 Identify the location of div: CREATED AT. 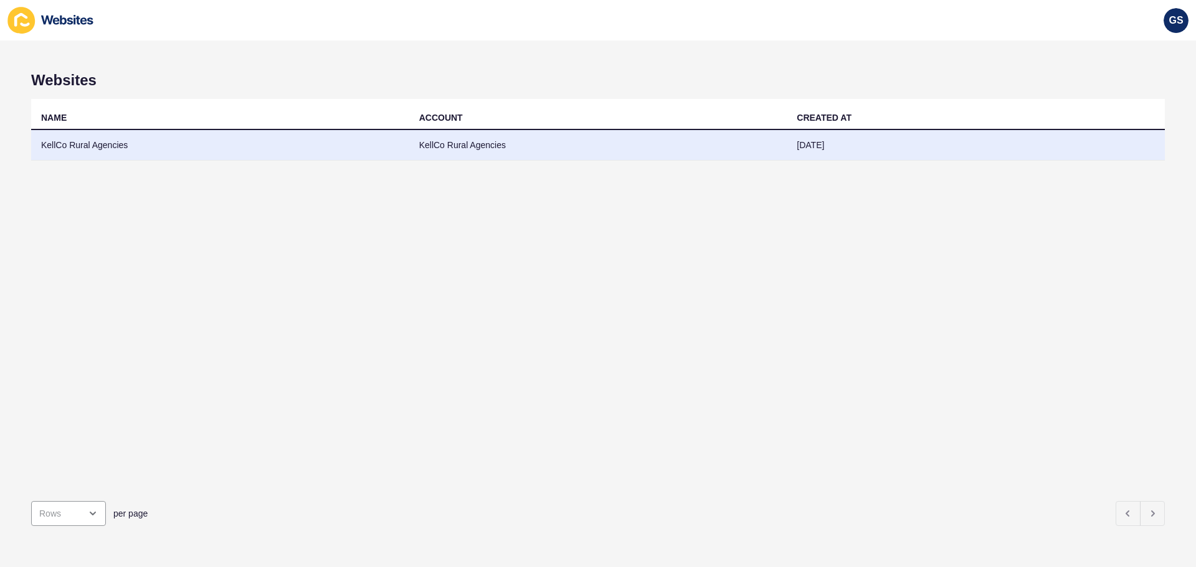
(824, 118).